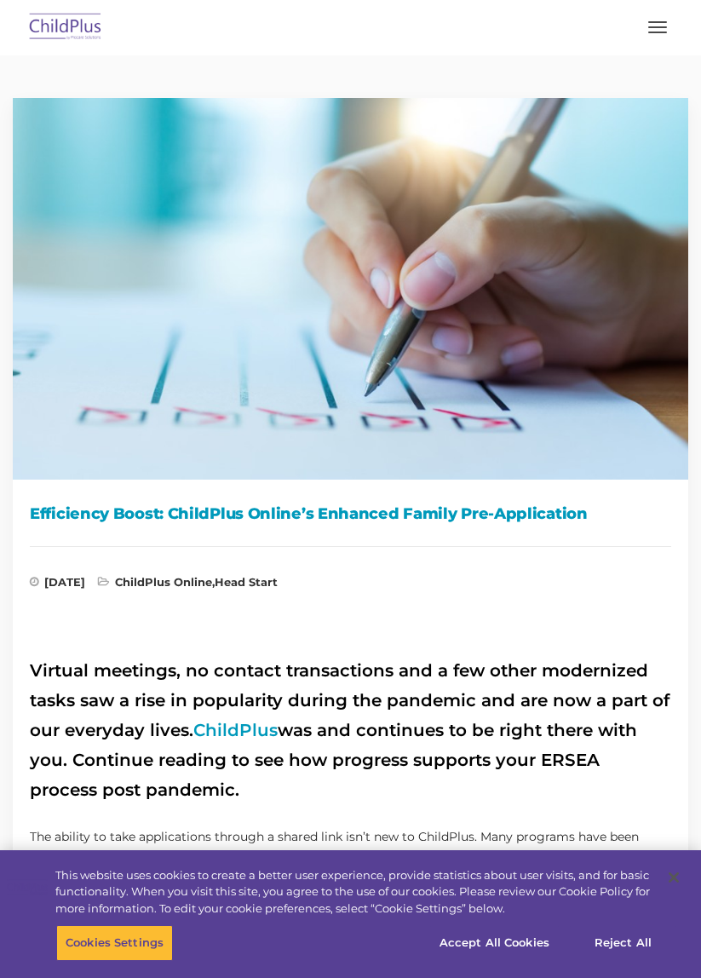  Describe the element at coordinates (235, 730) in the screenshot. I see `a: ChildPlus` at that location.